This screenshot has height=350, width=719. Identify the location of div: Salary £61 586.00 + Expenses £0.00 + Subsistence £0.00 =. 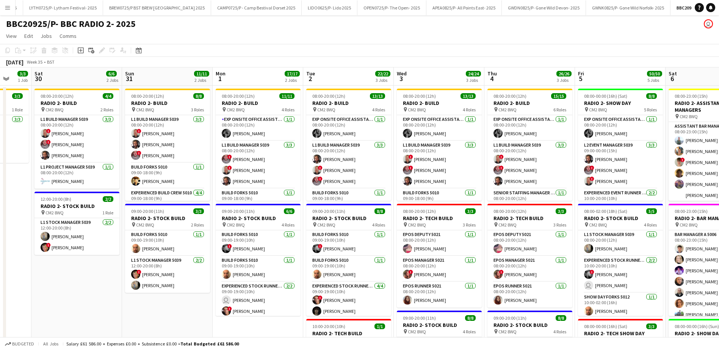
(152, 344).